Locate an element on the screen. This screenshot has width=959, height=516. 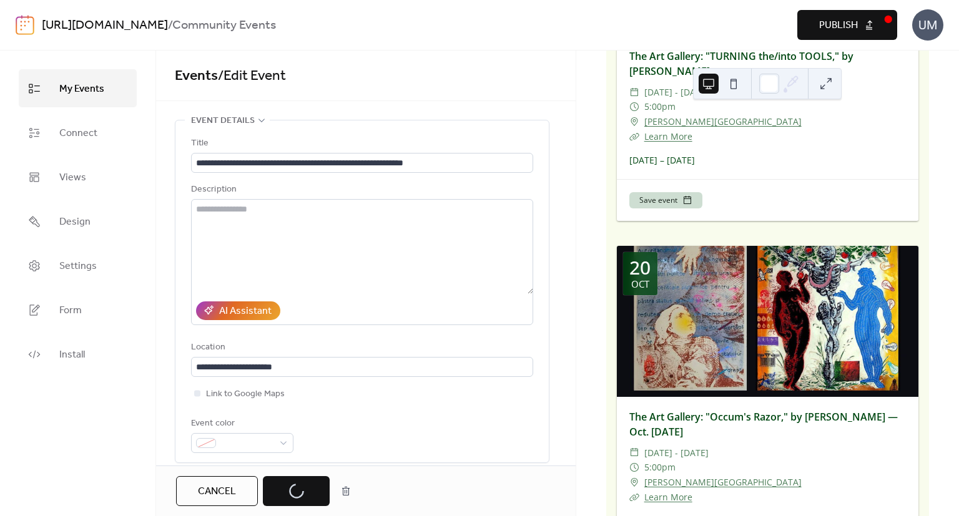
div: Oct is located at coordinates (640, 284).